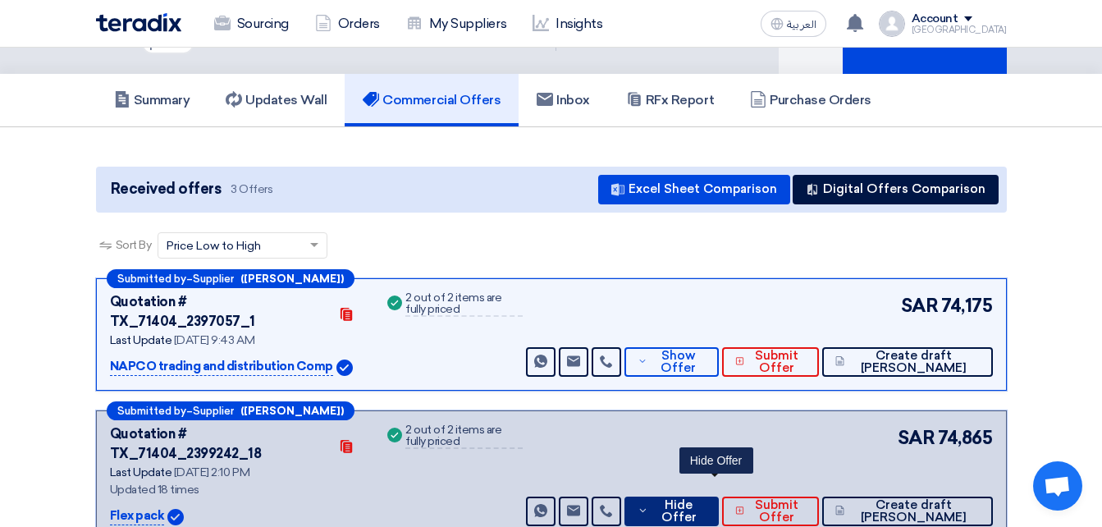 This screenshot has height=527, width=1102. I want to click on a: Purchase Orders, so click(811, 100).